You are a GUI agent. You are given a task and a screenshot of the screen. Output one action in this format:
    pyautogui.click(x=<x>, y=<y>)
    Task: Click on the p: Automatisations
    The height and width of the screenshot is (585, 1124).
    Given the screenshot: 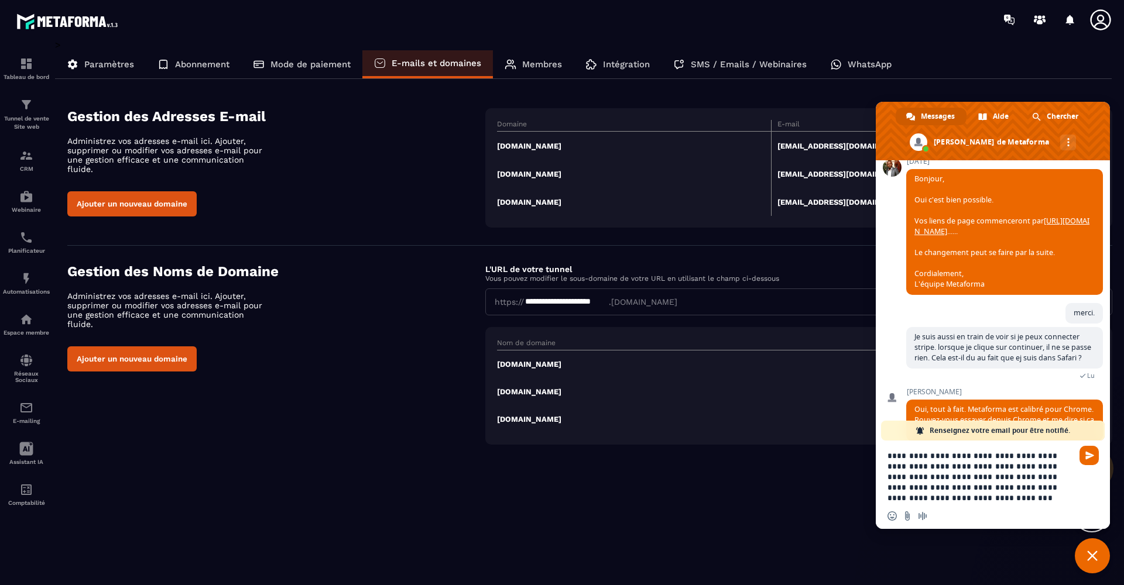 What is the action you would take?
    pyautogui.click(x=26, y=292)
    